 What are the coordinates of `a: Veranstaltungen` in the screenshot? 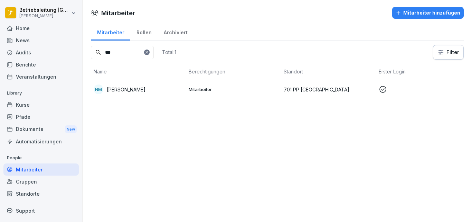 It's located at (41, 76).